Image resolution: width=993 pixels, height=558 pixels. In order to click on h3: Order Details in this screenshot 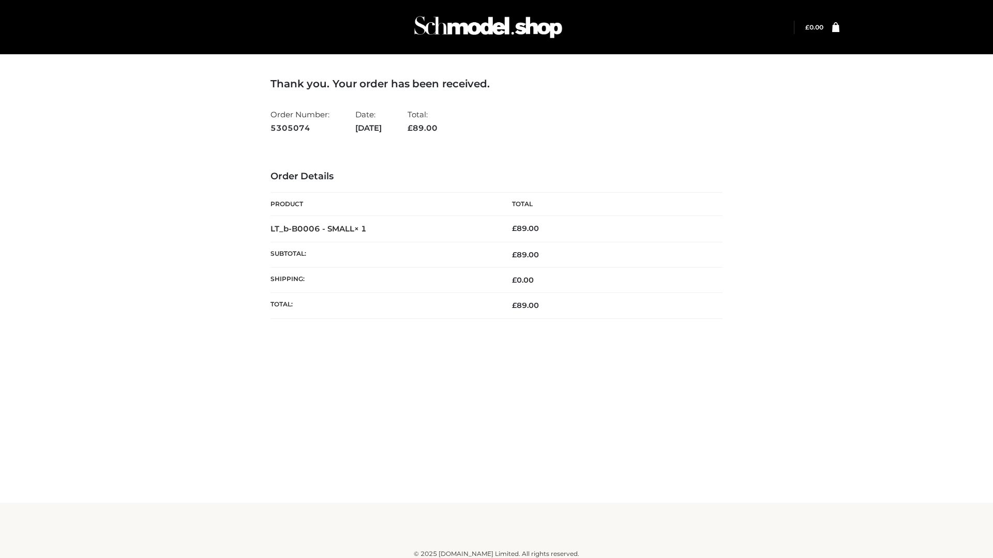, I will do `click(496, 177)`.